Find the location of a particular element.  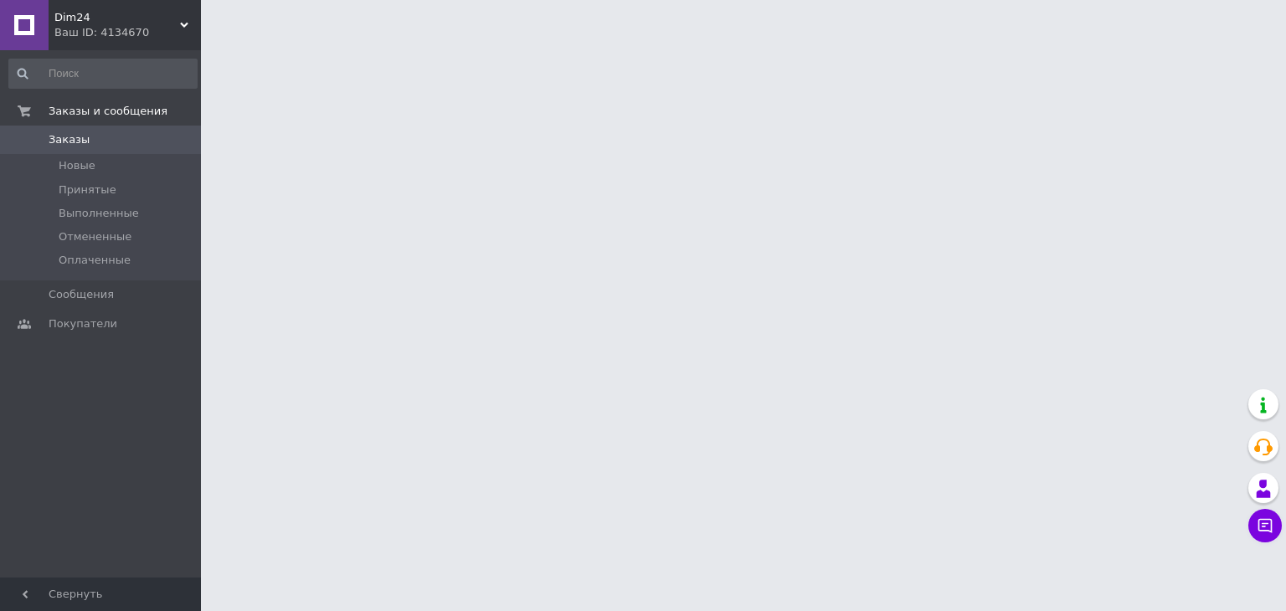

span: Dim24 is located at coordinates (117, 18).